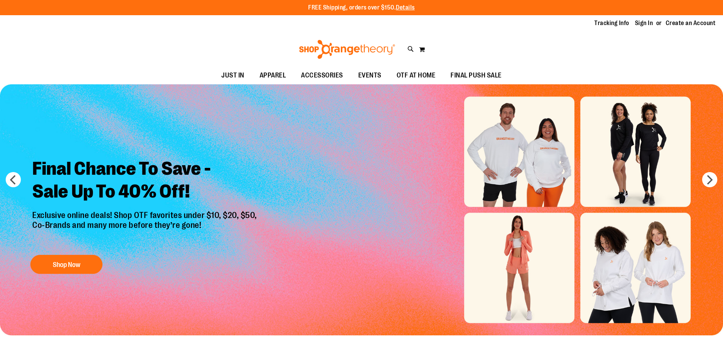  Describe the element at coordinates (362, 8) in the screenshot. I see `p: FREE Shipping, orders over $150.` at that location.